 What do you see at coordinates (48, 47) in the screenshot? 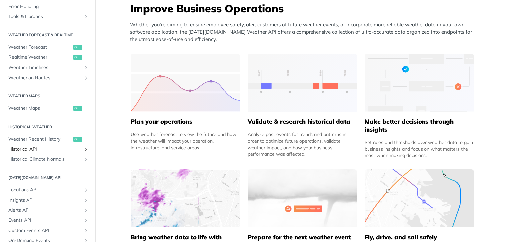
I see `a: Weather Forecastget` at bounding box center [48, 47].